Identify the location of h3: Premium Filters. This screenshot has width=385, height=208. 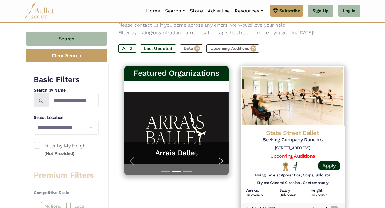
(66, 175).